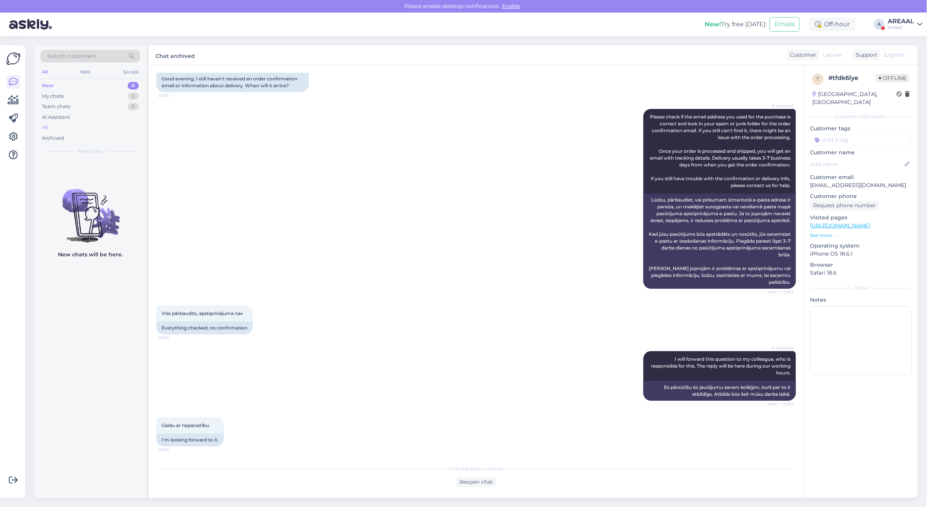 Image resolution: width=927 pixels, height=507 pixels. Describe the element at coordinates (71, 56) in the screenshot. I see `span: Search customers` at that location.